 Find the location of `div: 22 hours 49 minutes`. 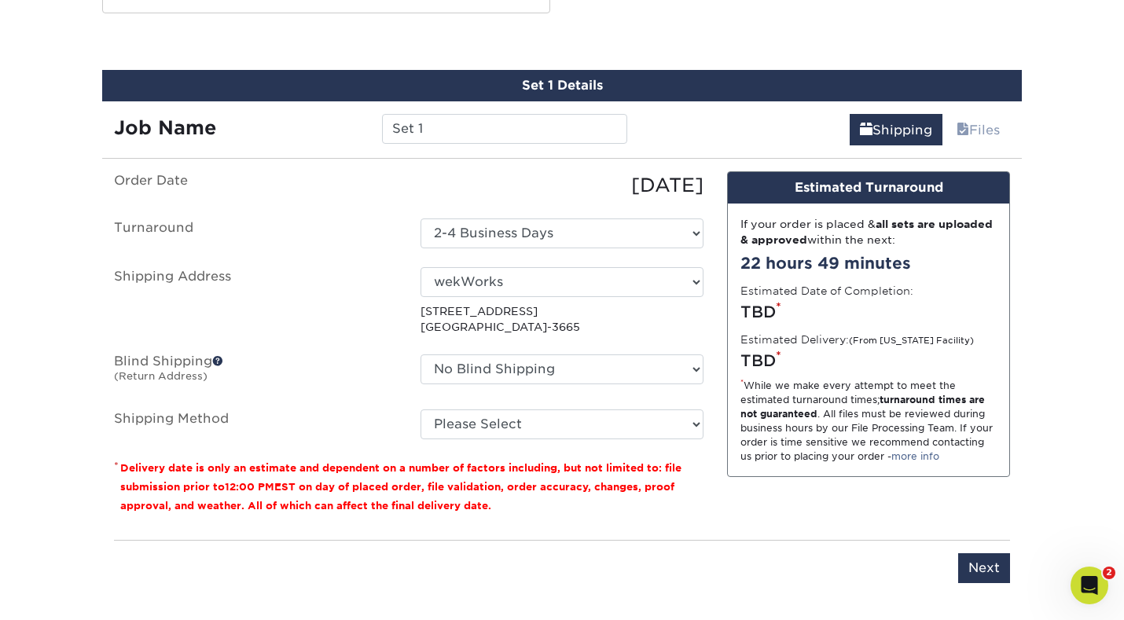

div: 22 hours 49 minutes is located at coordinates (869, 263).